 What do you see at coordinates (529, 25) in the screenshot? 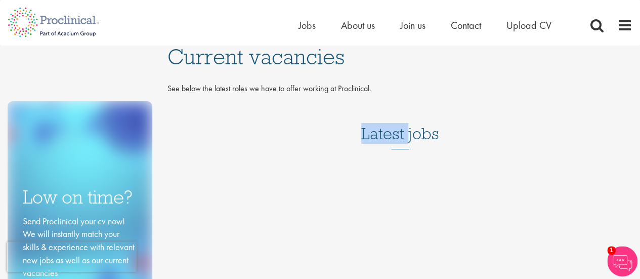
I see `span: Upload CV` at bounding box center [529, 25].